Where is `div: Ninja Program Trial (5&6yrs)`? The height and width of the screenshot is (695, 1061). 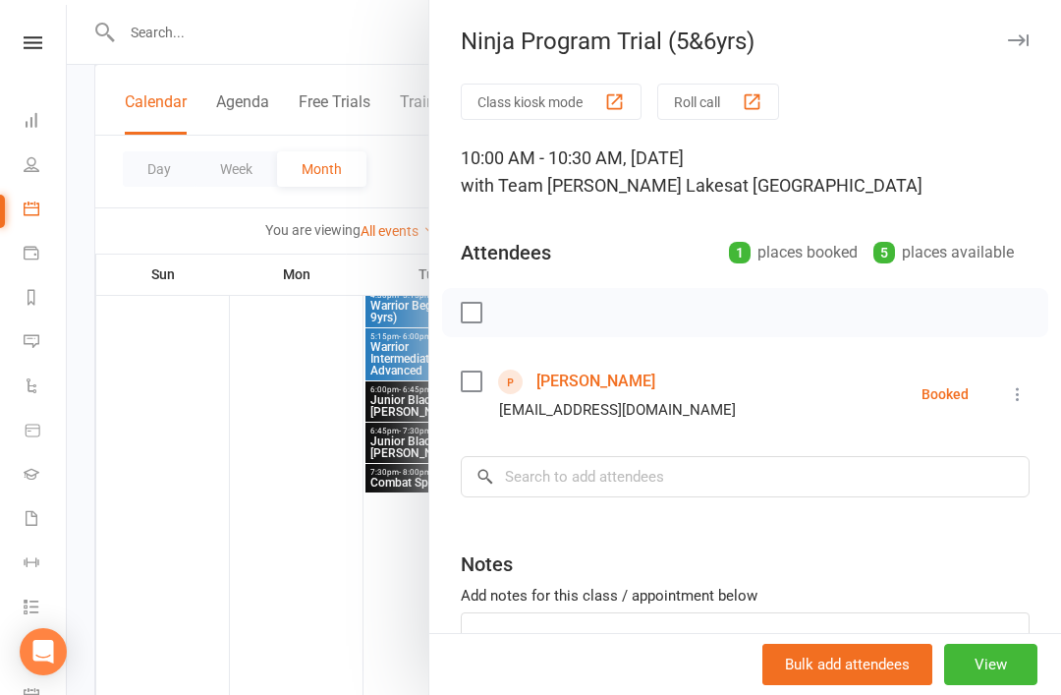 div: Ninja Program Trial (5&6yrs) is located at coordinates (745, 41).